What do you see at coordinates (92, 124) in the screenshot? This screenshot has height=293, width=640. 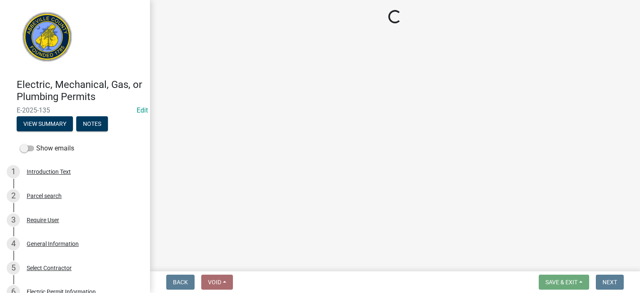 I see `button: Notes` at bounding box center [92, 124].